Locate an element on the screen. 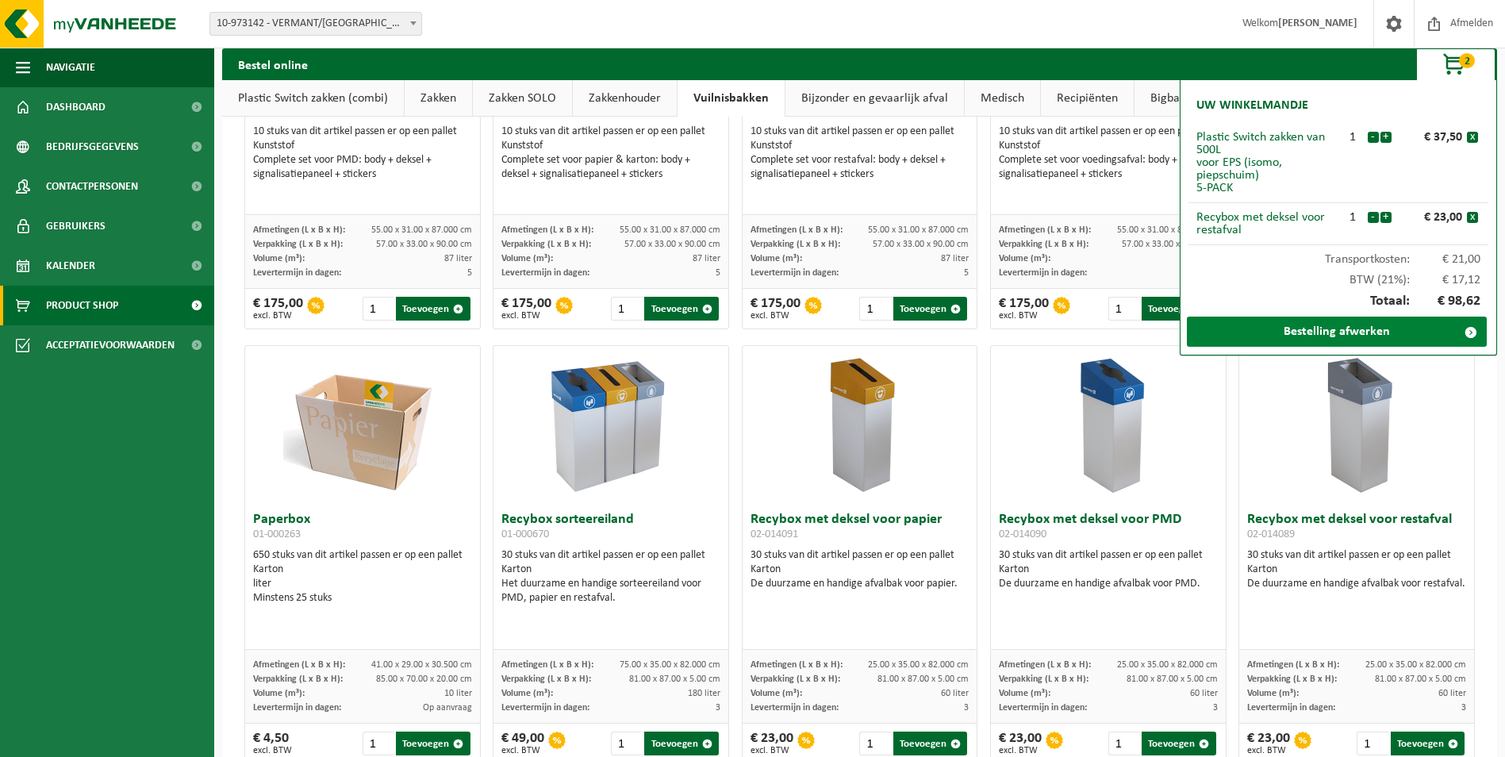 This screenshot has width=1505, height=757. a: Bestelling afwerken is located at coordinates (1337, 332).